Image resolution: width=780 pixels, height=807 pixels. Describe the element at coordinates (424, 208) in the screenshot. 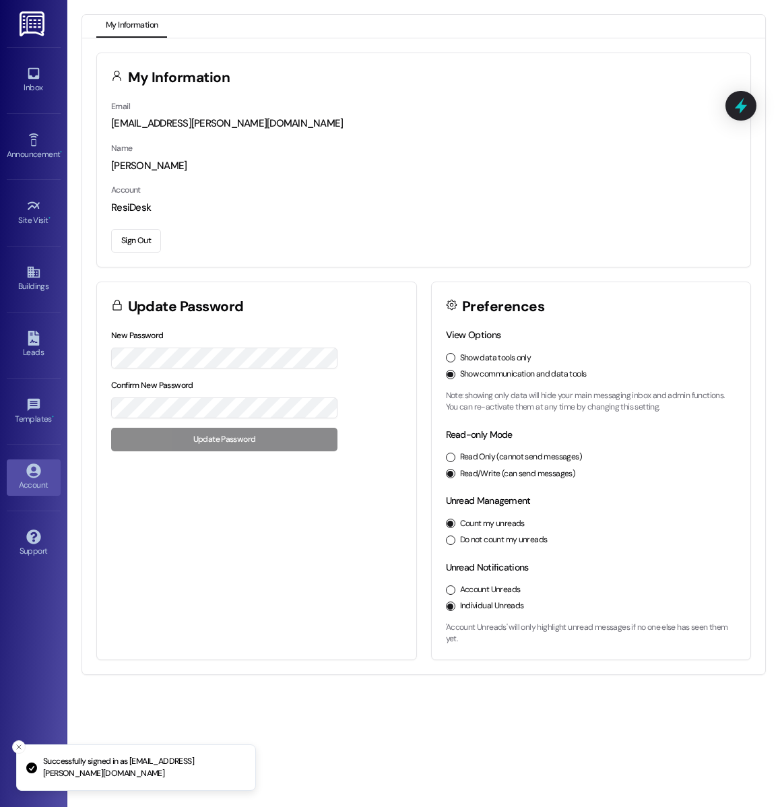

I see `div: ResiDesk` at that location.